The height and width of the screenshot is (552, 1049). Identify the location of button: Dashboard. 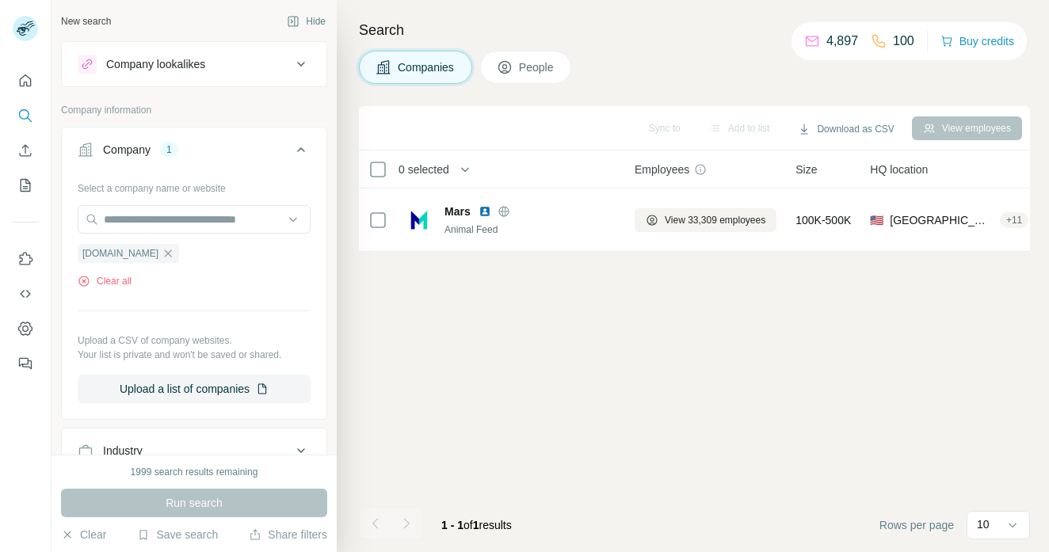
(25, 329).